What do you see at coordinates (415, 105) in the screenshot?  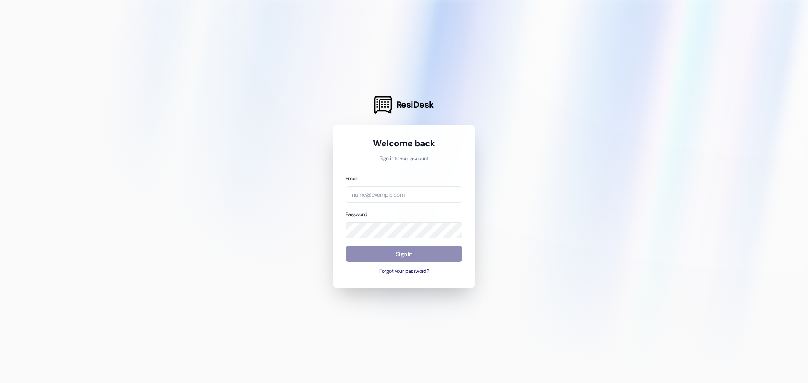 I see `span: ResiDesk` at bounding box center [415, 105].